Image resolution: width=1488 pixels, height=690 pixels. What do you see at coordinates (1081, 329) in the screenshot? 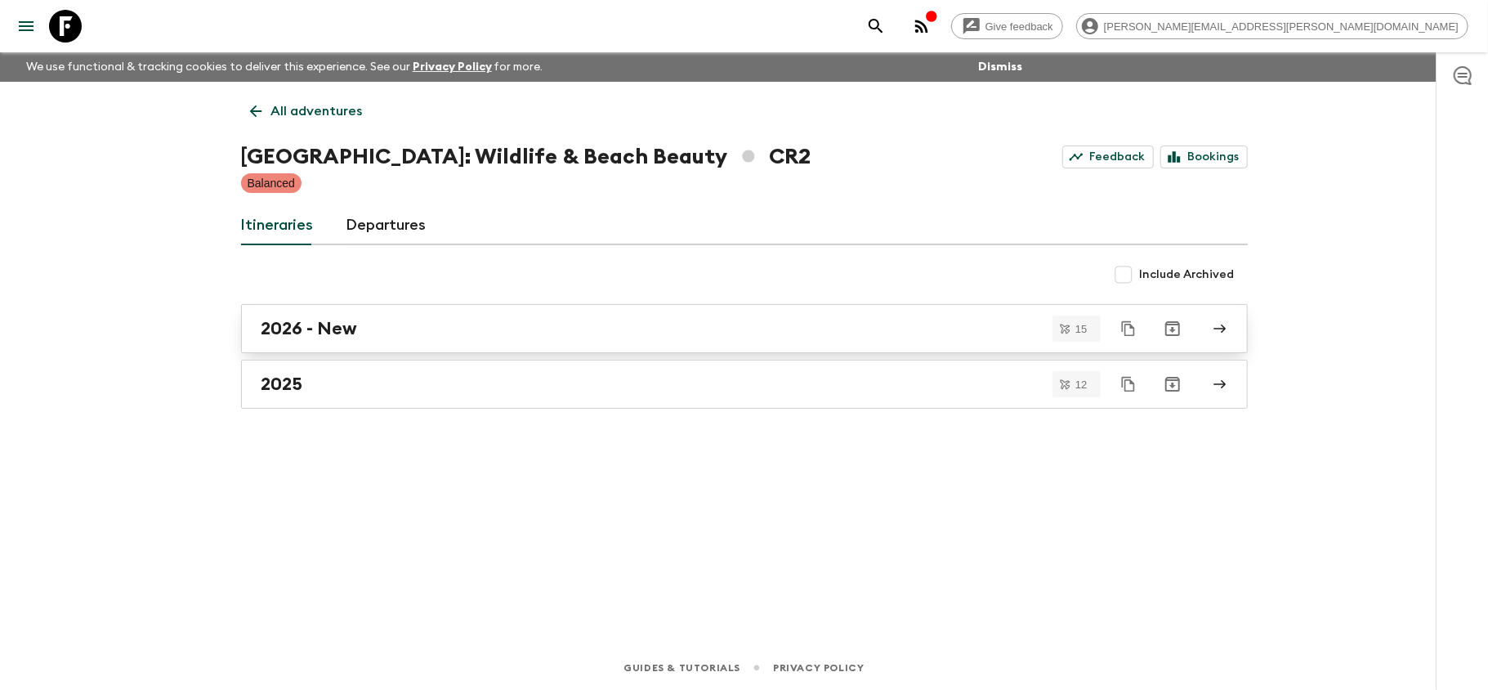
I see `span: 15` at bounding box center [1081, 329].